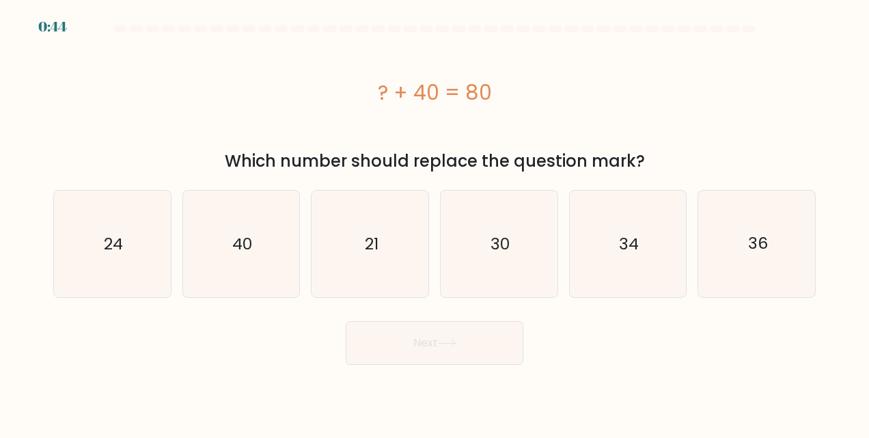 This screenshot has width=869, height=438. I want to click on div: 0:44, so click(53, 27).